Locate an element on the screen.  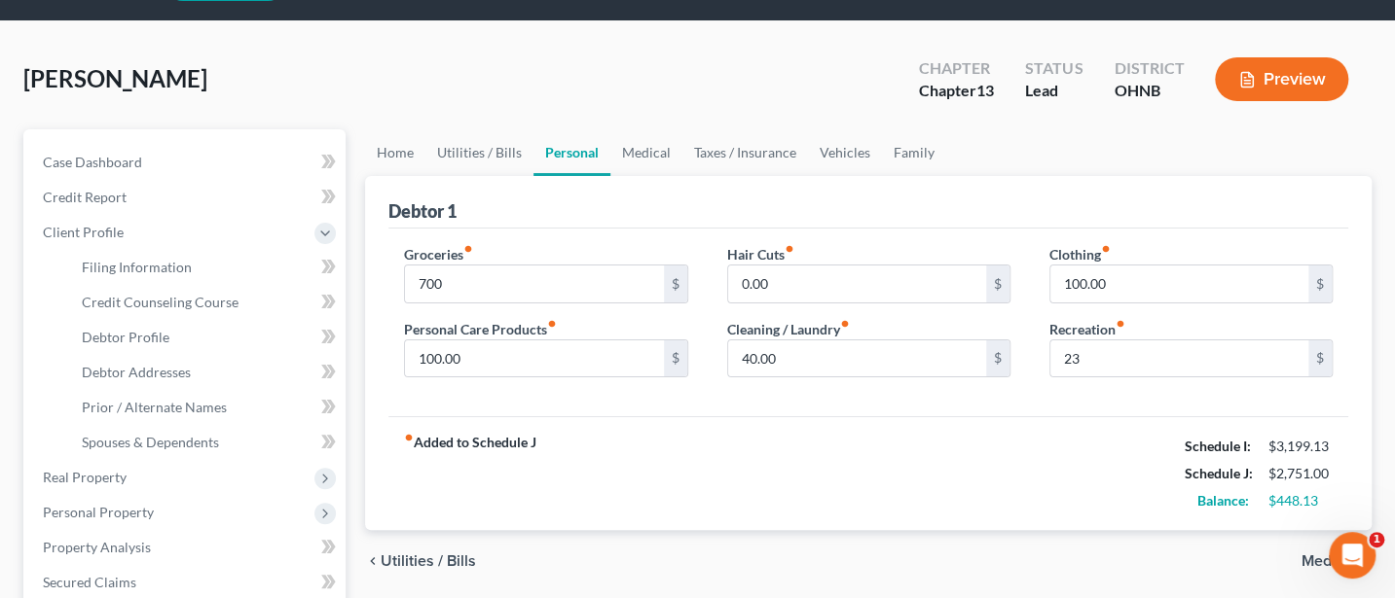
a: Spouses & Dependents is located at coordinates (205, 443).